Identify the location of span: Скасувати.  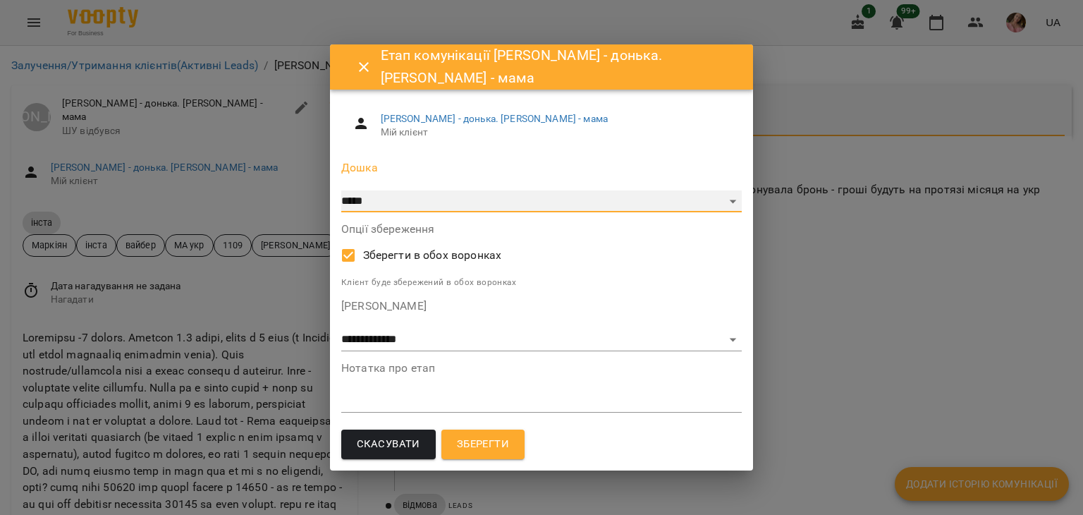
(389, 444).